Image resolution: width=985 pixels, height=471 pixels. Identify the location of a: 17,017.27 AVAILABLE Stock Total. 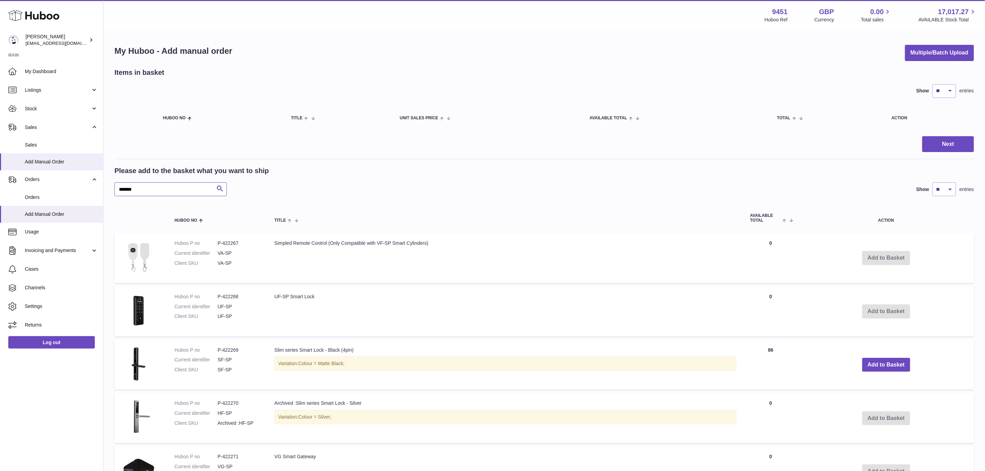
(948, 15).